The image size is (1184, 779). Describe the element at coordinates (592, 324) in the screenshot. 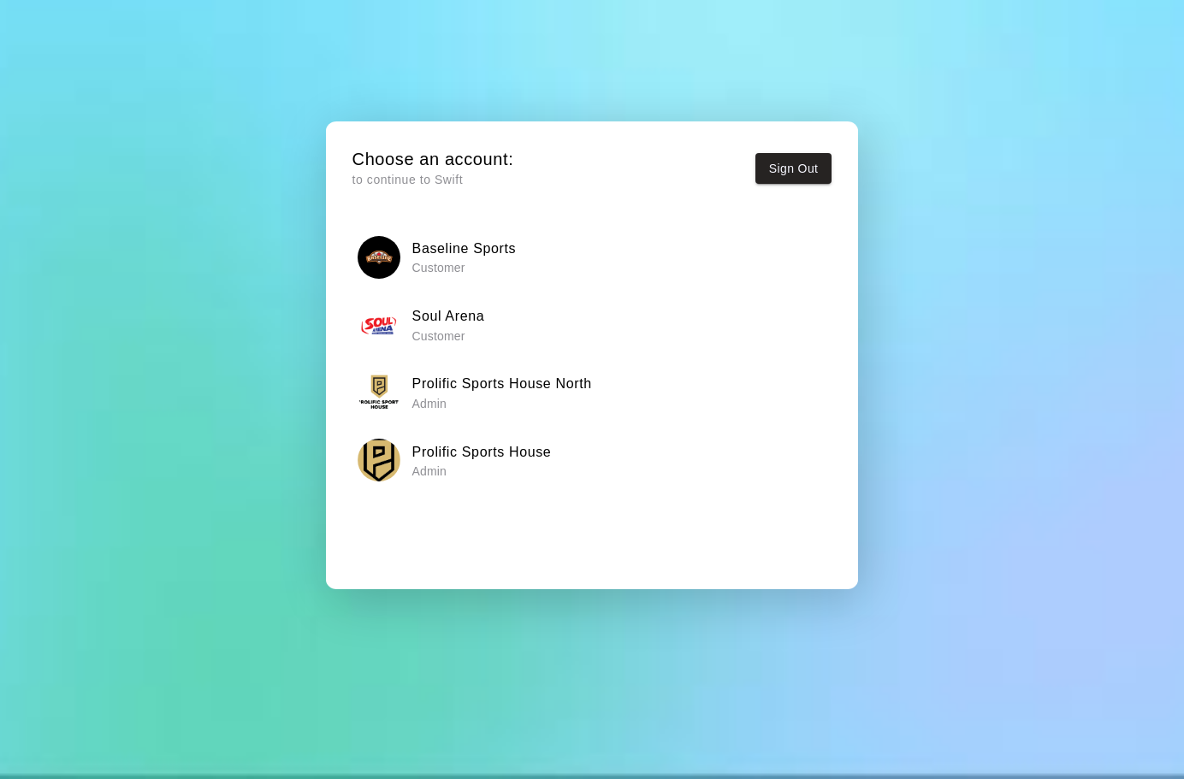

I see `button: Soul ArenaSoul Arena Customer` at that location.